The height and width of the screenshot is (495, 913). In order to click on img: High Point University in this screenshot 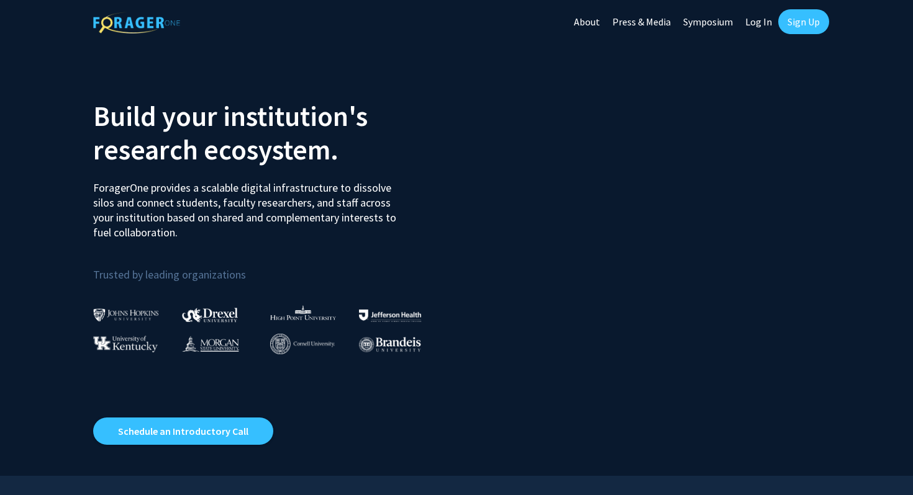, I will do `click(303, 313)`.